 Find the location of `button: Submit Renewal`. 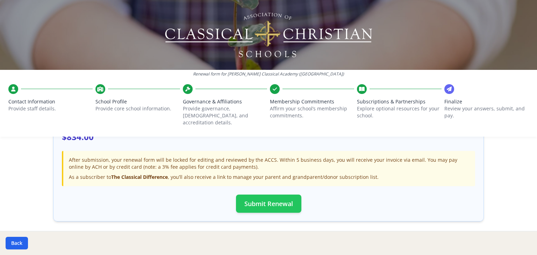

button: Submit Renewal is located at coordinates (269, 204).